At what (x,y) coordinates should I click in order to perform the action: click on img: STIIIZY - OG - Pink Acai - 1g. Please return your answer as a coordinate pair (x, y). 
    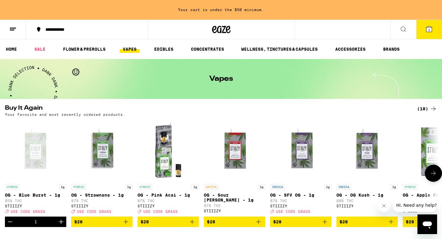
    Looking at the image, I should click on (168, 150).